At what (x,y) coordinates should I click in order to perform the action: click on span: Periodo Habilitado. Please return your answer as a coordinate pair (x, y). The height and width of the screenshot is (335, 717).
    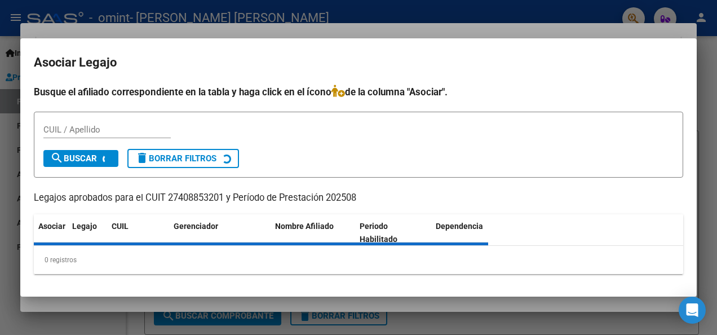
    Looking at the image, I should click on (378, 232).